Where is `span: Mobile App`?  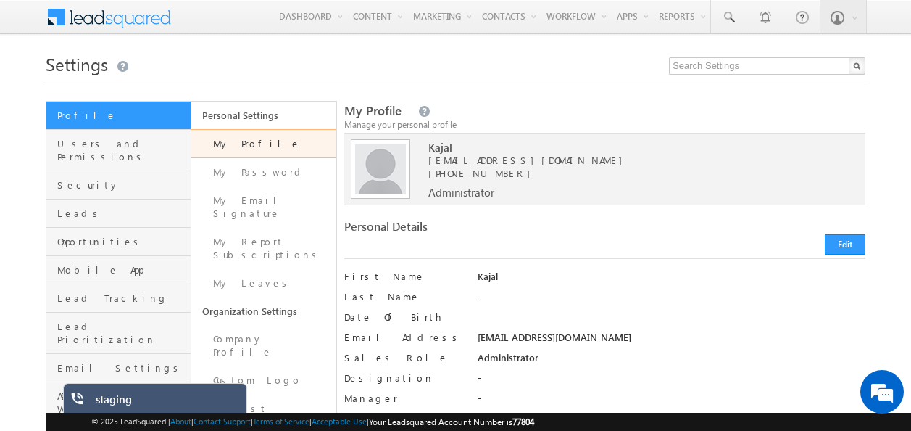 span: Mobile App is located at coordinates (122, 270).